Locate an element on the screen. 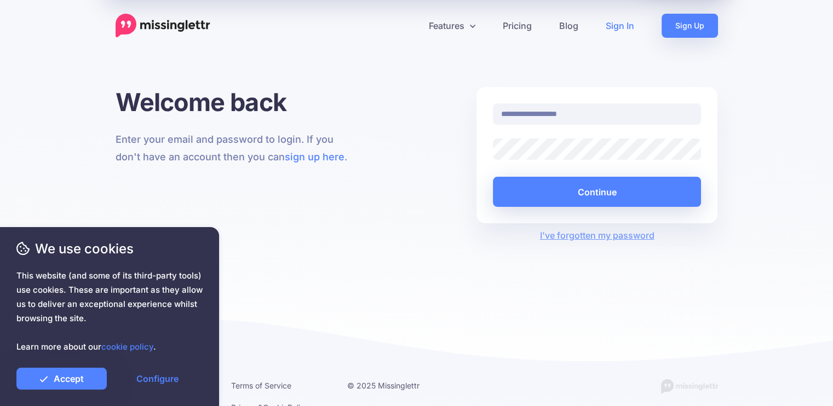 The width and height of the screenshot is (833, 406). a: Configure is located at coordinates (157, 379).